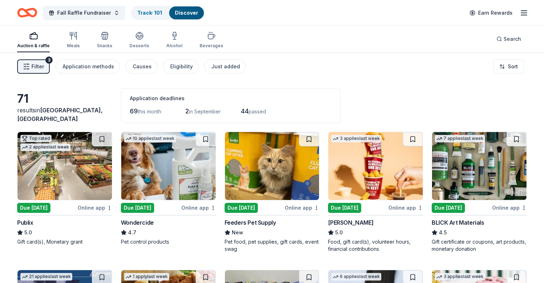 This screenshot has width=544, height=283. What do you see at coordinates (38, 67) in the screenshot?
I see `span: Filter` at bounding box center [38, 67].